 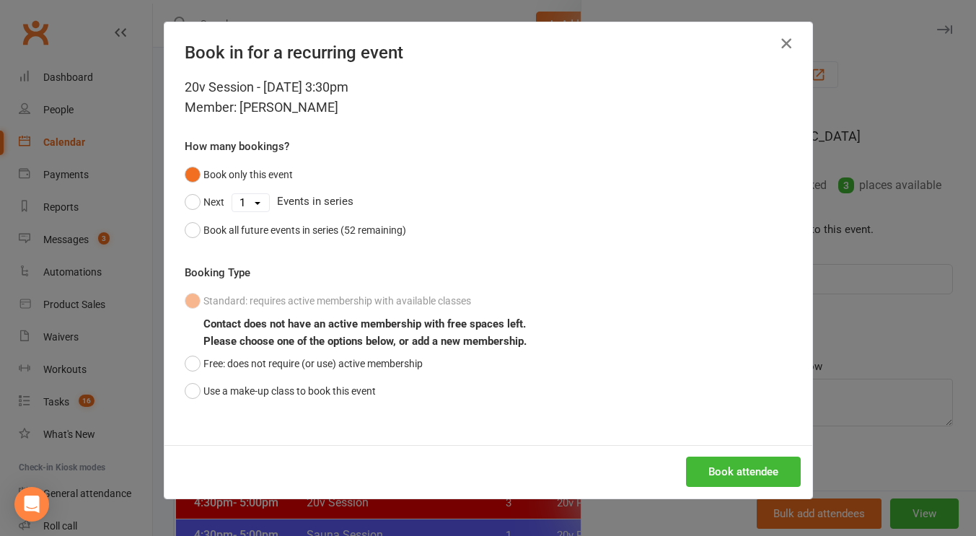 What do you see at coordinates (295, 230) in the screenshot?
I see `button: Book all future events in series (52 remaining)` at bounding box center [295, 230].